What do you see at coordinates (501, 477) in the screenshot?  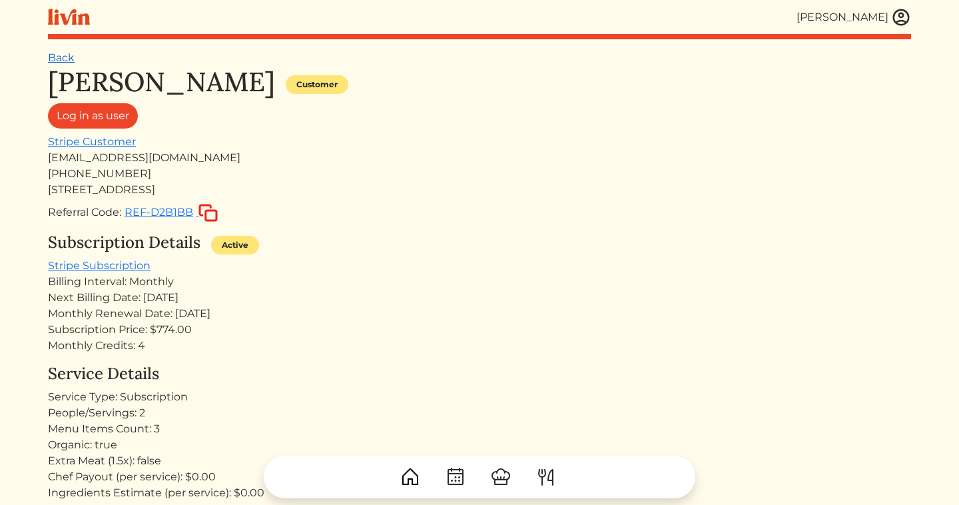 I see `img: ChefHat-a374fb509e4f37eb0702ca99f5f64f3b6956810f32a249b33092029f8484b388.svg` at bounding box center [501, 477].